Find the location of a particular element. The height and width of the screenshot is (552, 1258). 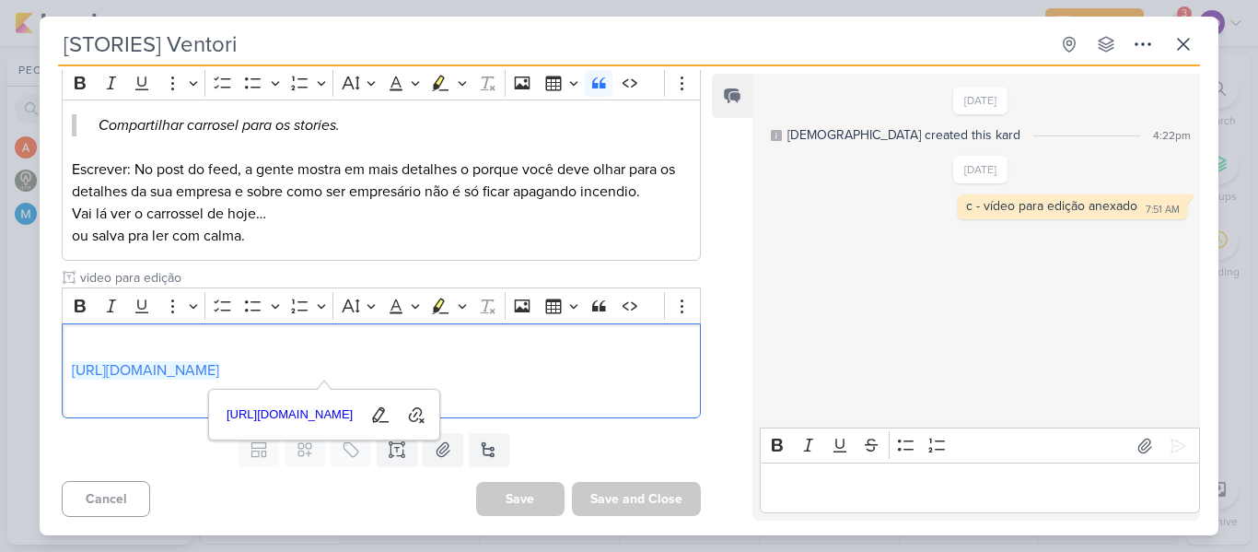

div: c - vídeo para edição anexado is located at coordinates (1052, 205).